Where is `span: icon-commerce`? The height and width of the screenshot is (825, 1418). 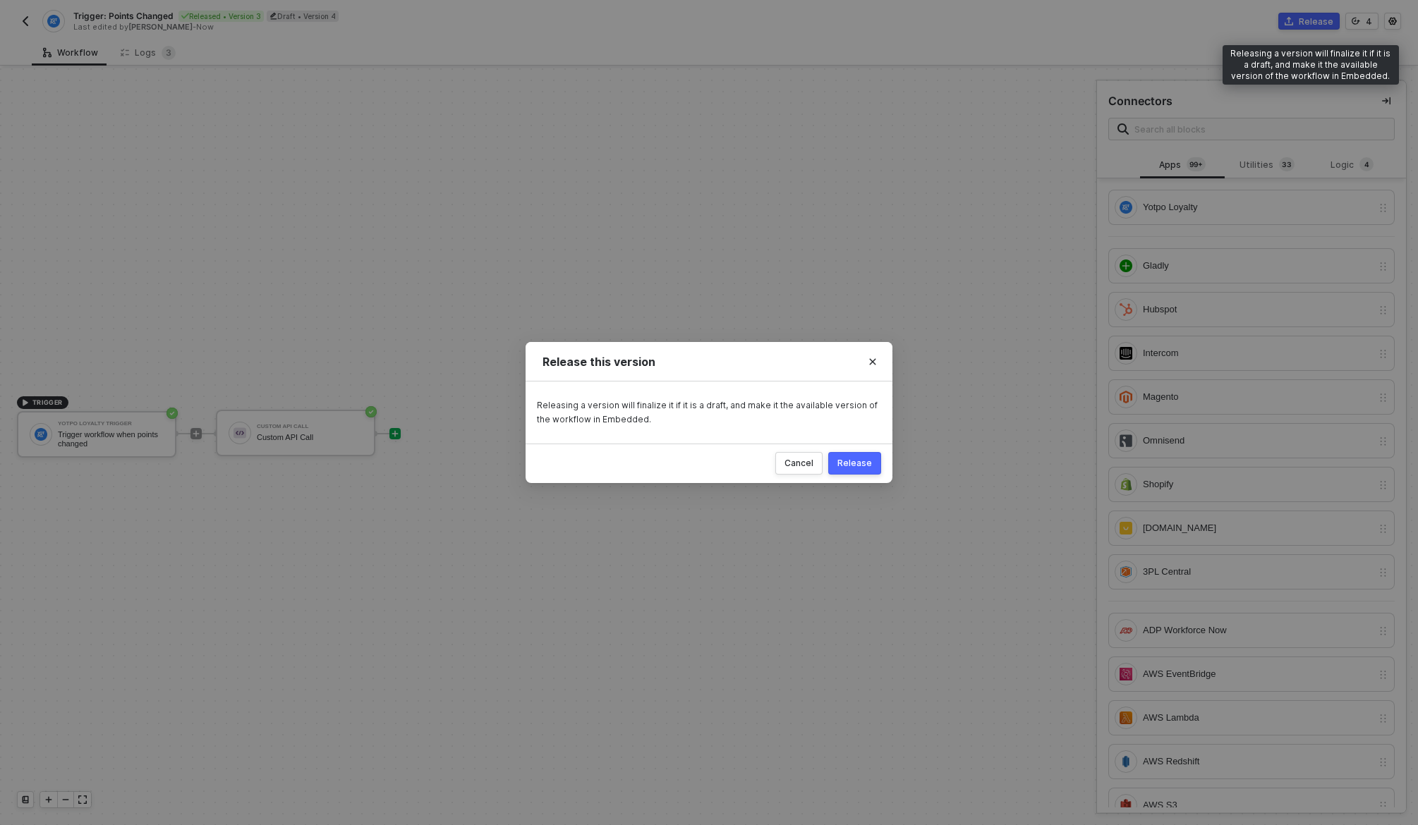
span: icon-commerce is located at coordinates (1289, 21).